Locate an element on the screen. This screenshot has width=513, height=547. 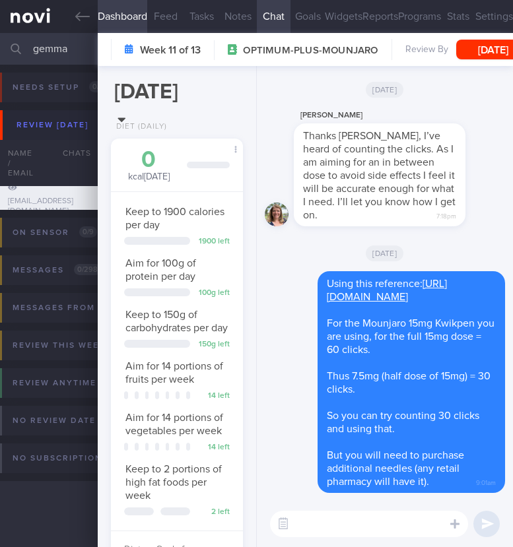
div: 2 left is located at coordinates (213, 512).